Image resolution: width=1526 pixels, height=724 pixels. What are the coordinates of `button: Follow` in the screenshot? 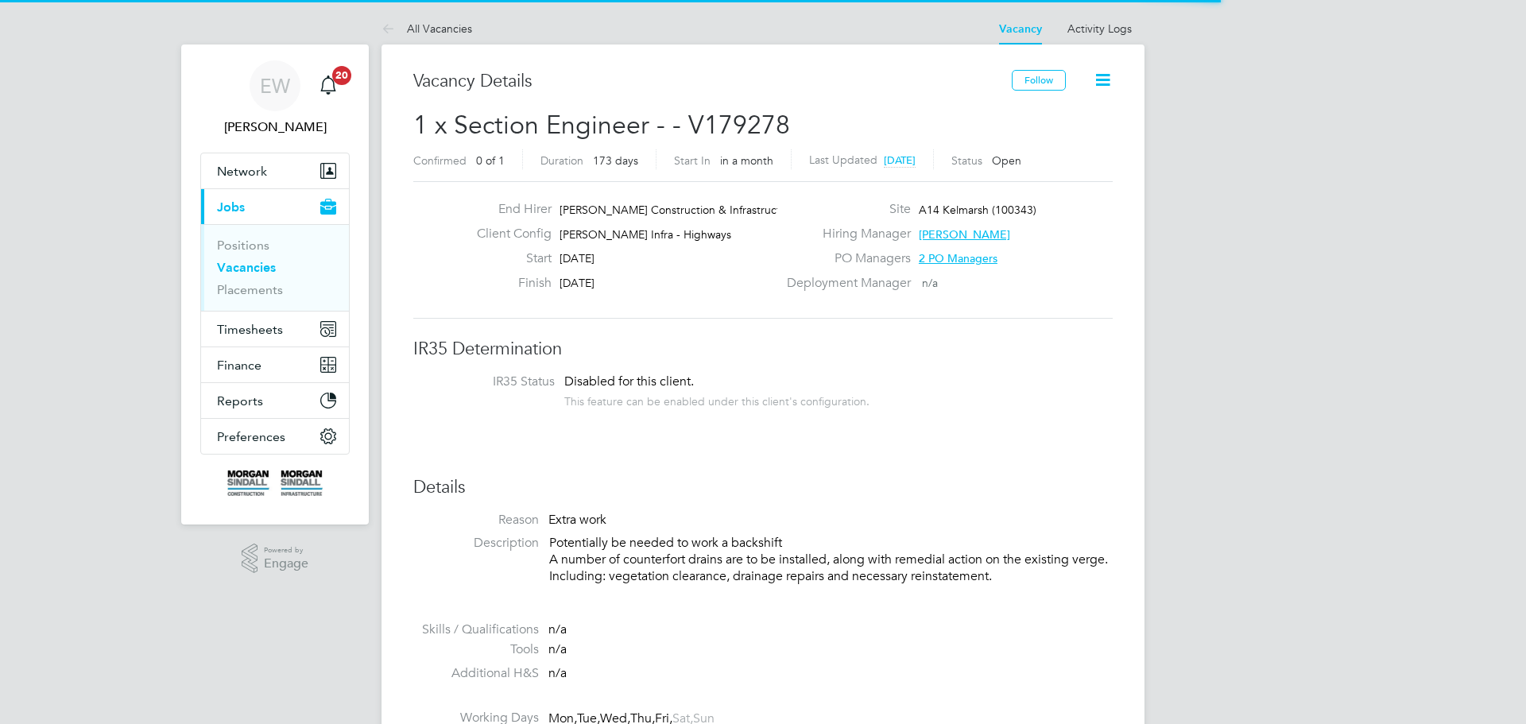 It's located at (1039, 80).